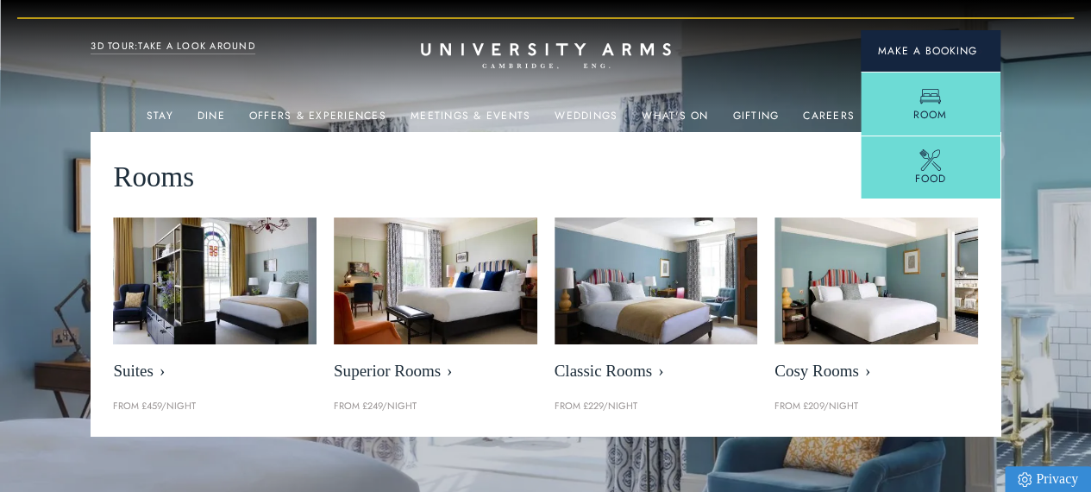 The width and height of the screenshot is (1091, 492). I want to click on span: Make a Booking, so click(931, 51).